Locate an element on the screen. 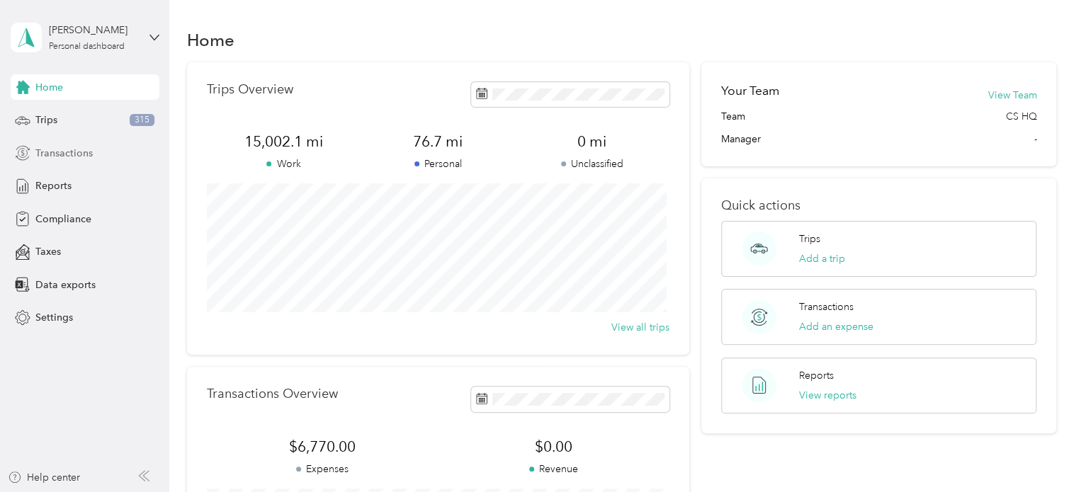  button: View reports is located at coordinates (827, 395).